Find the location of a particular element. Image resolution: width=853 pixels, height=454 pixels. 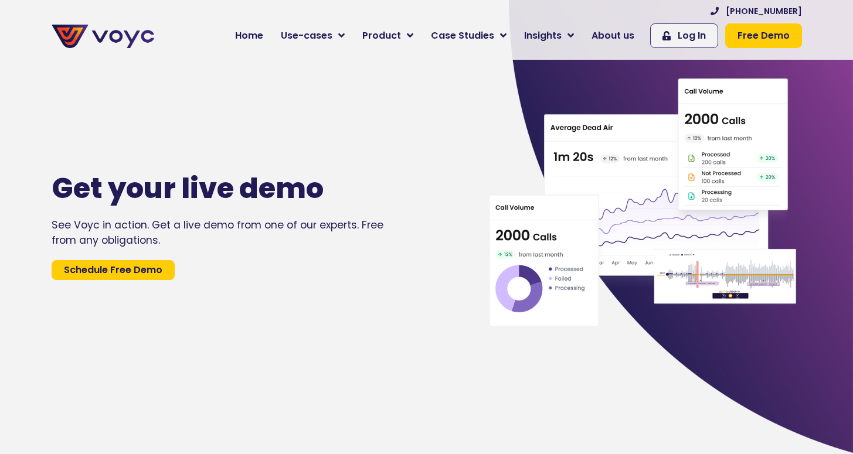

h1: Get your live demo is located at coordinates (228, 189).